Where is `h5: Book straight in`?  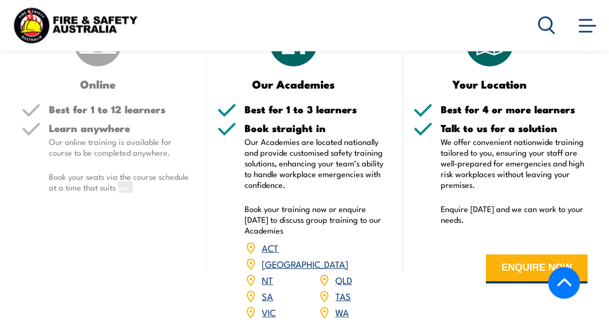
h5: Book straight in is located at coordinates (318, 128).